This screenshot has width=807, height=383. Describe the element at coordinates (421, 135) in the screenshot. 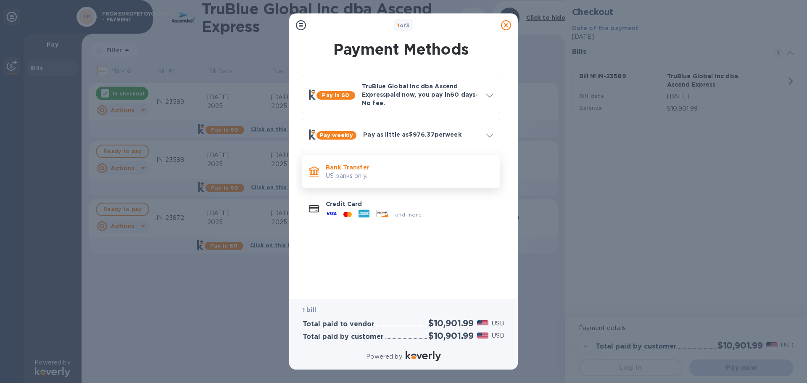

I see `p: Pay as little as $976.37 per week` at that location.